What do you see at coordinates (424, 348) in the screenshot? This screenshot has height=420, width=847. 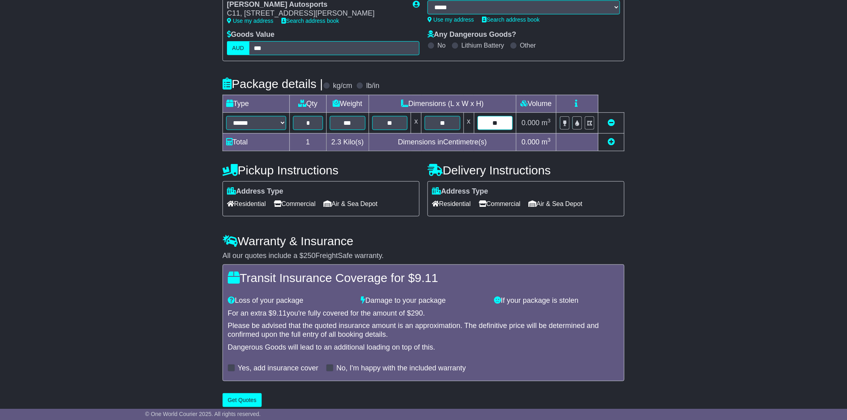 I see `div: Dangerous Goods will lead to an additional loading on top of this.` at bounding box center [424, 348].